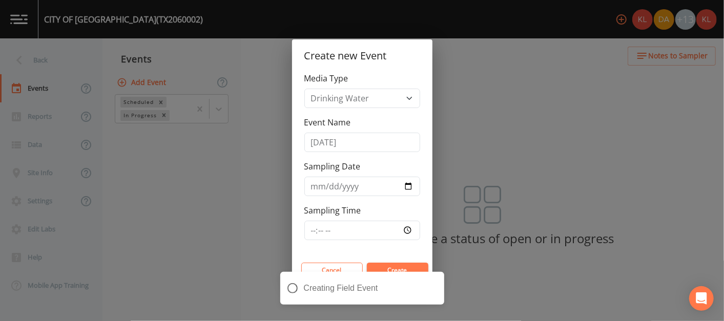 The image size is (724, 321). Describe the element at coordinates (333, 211) in the screenshot. I see `label: Sampling Time` at that location.